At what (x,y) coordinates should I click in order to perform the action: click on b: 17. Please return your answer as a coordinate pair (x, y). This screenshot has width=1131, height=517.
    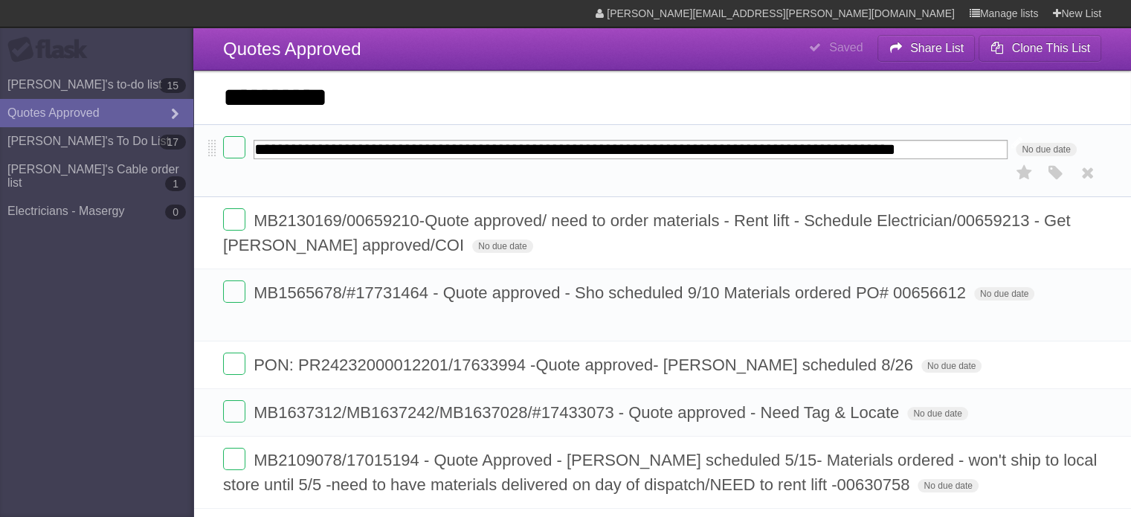
    Looking at the image, I should click on (172, 142).